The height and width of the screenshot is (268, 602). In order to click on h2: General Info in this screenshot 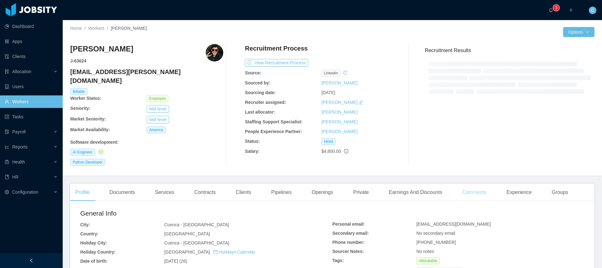, I will do `click(206, 213)`.